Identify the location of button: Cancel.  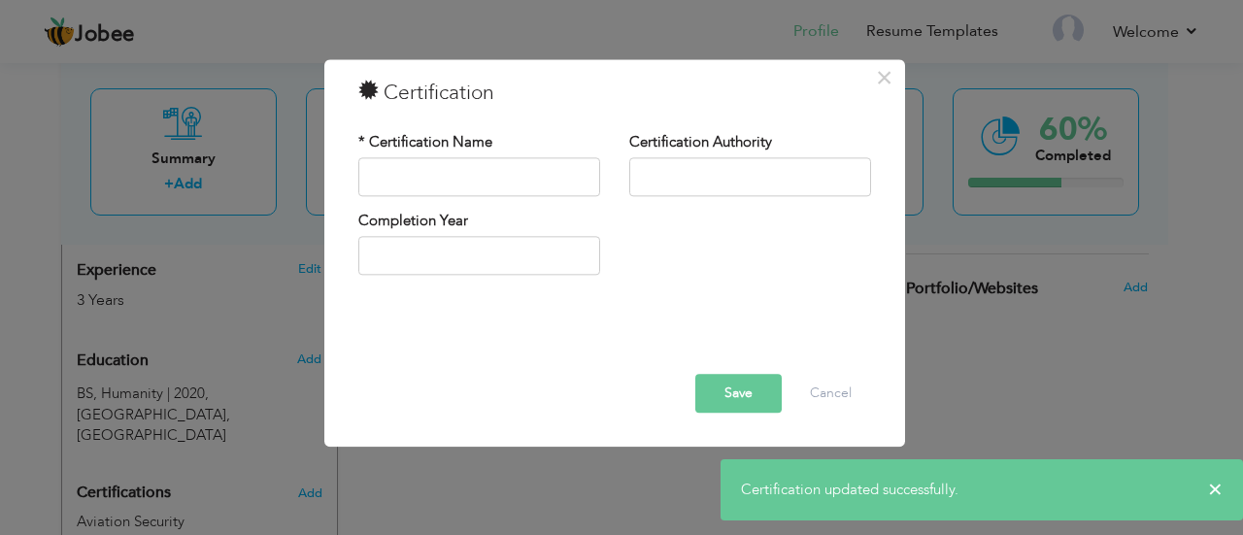
(830, 393).